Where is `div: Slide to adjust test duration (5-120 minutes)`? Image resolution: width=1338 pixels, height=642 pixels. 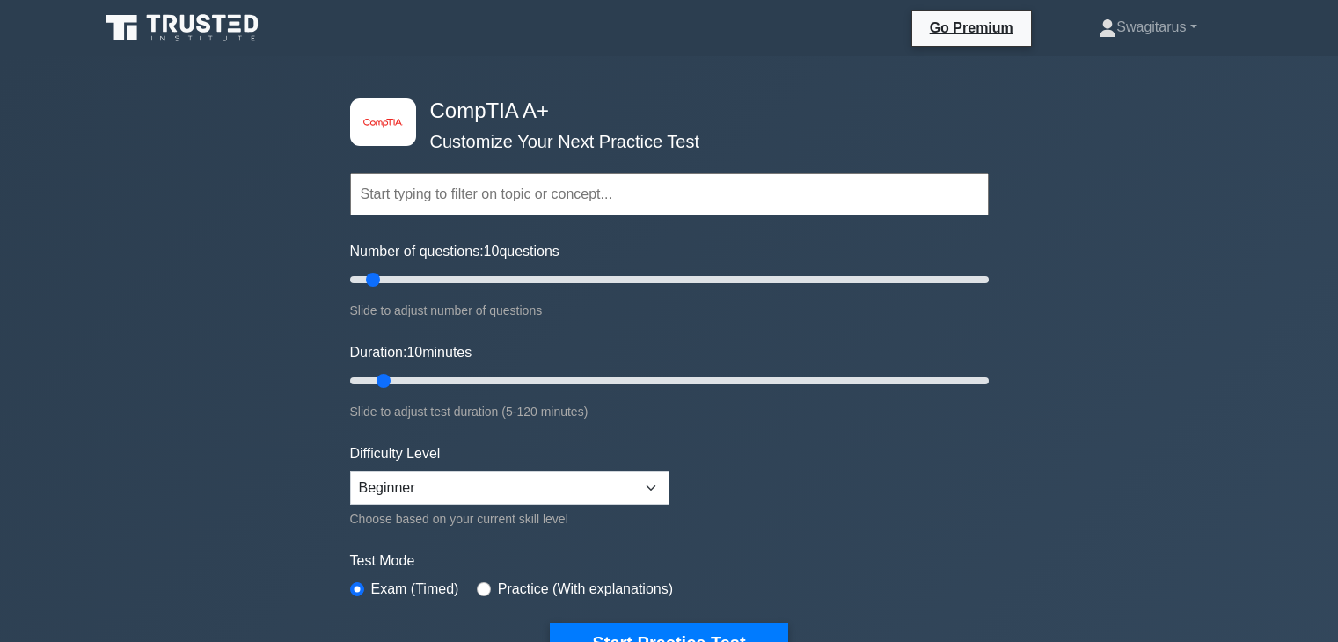 div: Slide to adjust test duration (5-120 minutes) is located at coordinates (669, 412).